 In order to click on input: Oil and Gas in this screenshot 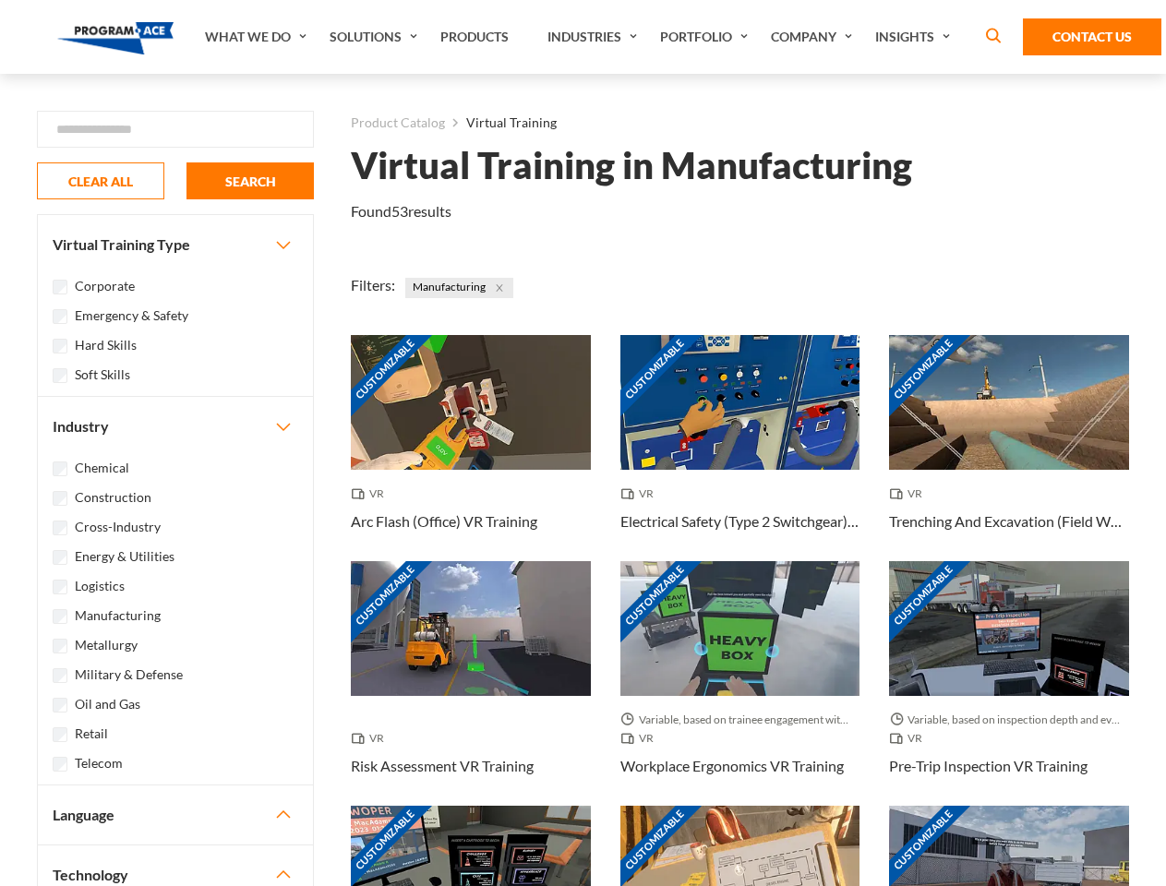, I will do `click(60, 705)`.